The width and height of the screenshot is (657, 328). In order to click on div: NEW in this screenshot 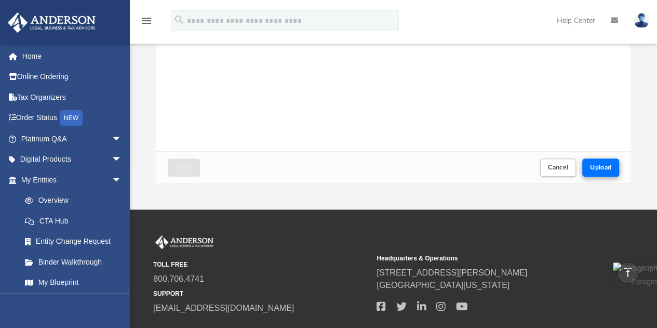, I will do `click(71, 118)`.